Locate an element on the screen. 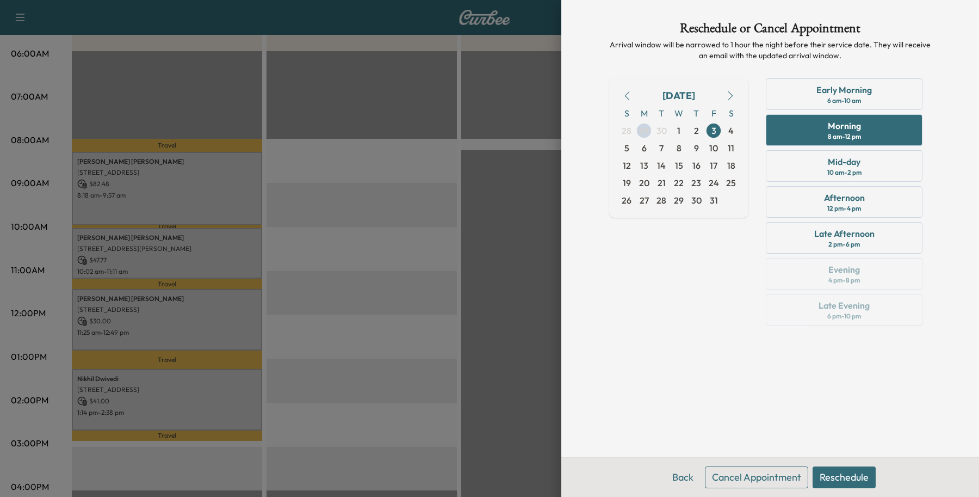 The image size is (979, 497). span: 7 is located at coordinates (661, 148).